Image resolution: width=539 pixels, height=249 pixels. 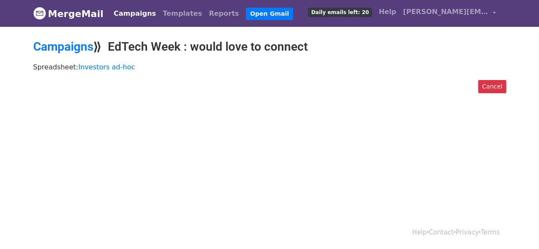 What do you see at coordinates (269, 14) in the screenshot?
I see `a: Open Gmail` at bounding box center [269, 14].